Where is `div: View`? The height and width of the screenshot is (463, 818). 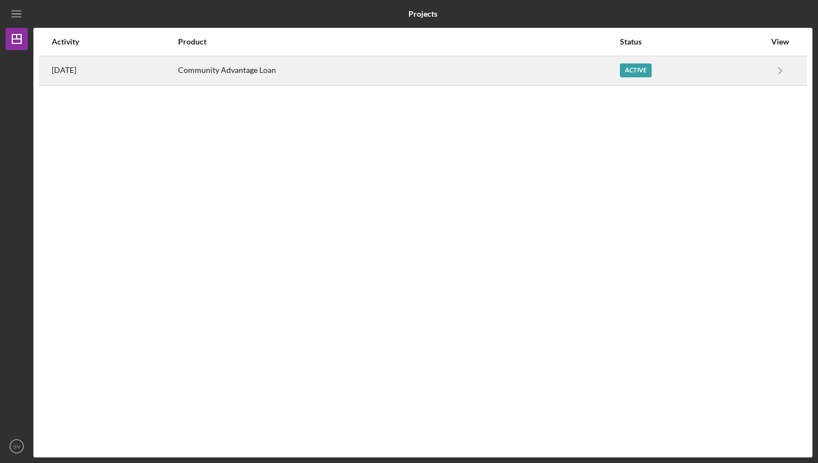
div: View is located at coordinates (780, 42).